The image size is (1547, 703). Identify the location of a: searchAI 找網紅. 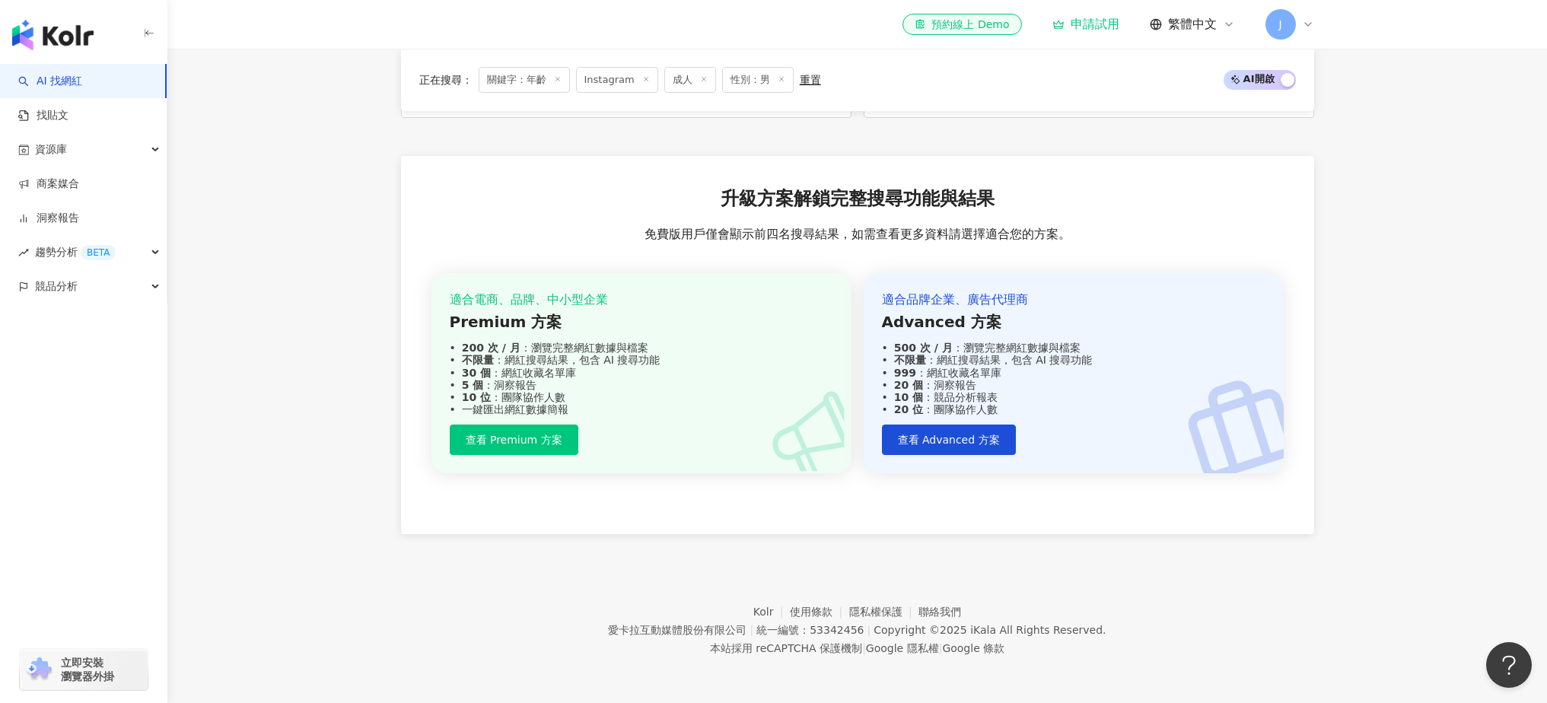
(50, 81).